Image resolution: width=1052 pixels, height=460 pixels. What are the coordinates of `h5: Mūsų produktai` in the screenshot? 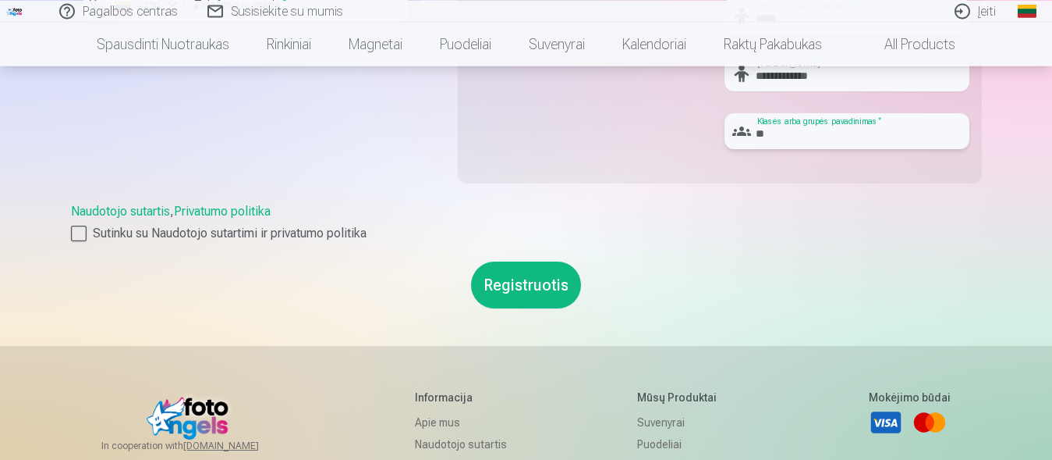 It's located at (694, 397).